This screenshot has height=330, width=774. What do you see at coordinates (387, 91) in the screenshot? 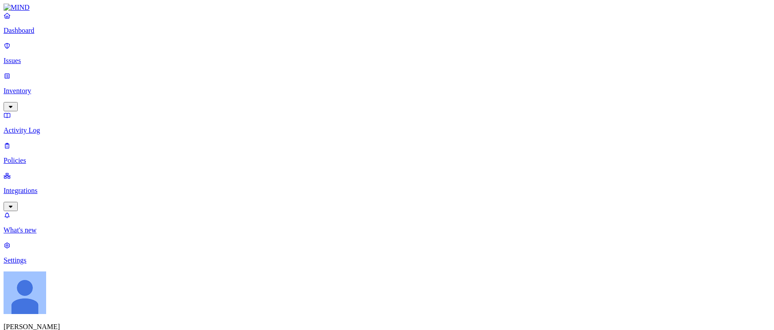
I see `a: Inventory` at bounding box center [387, 91].